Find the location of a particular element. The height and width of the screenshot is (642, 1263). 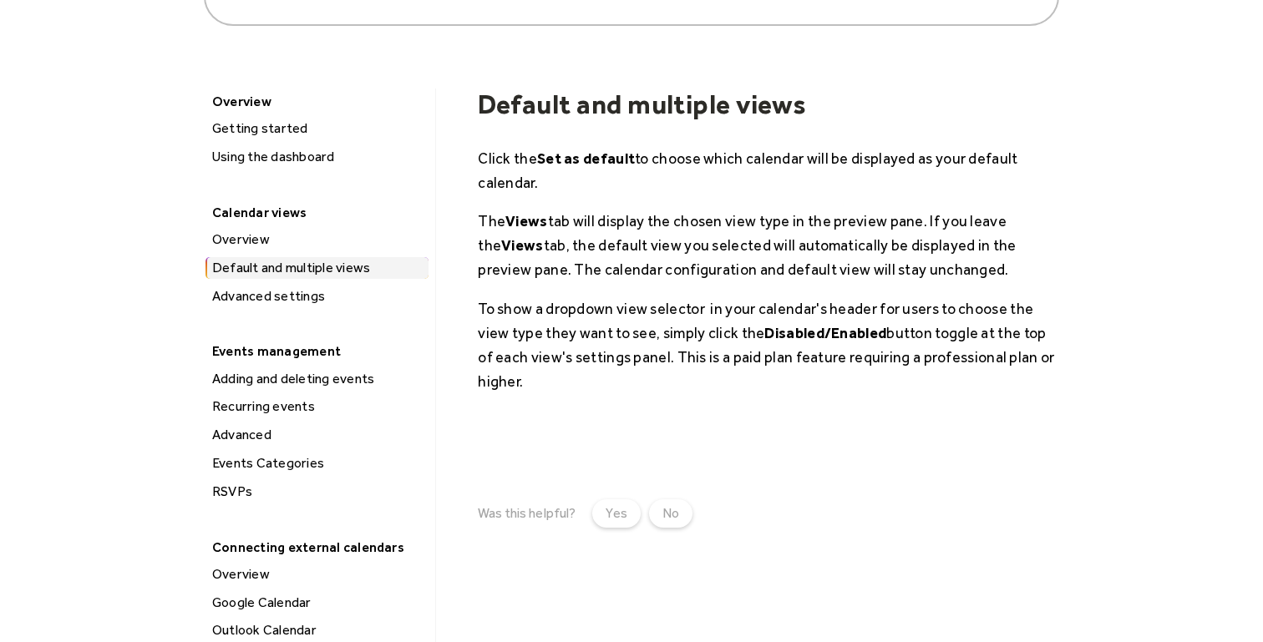

a: Getting started is located at coordinates (316, 129).